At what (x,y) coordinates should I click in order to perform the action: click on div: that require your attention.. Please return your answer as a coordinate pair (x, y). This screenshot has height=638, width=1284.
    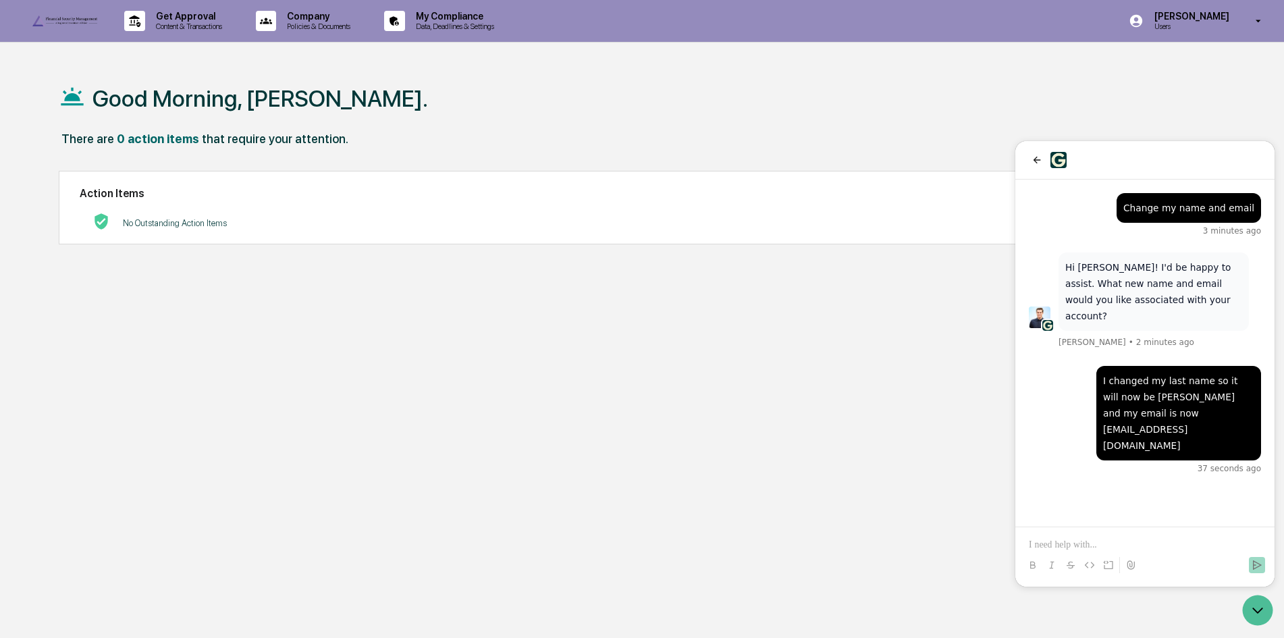
    Looking at the image, I should click on (275, 138).